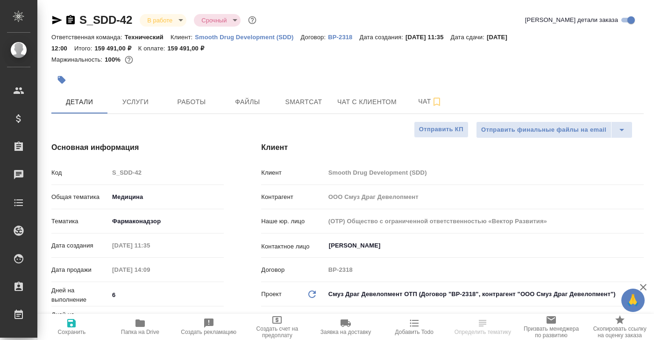  I want to click on span: Добавить Todo, so click(414, 332).